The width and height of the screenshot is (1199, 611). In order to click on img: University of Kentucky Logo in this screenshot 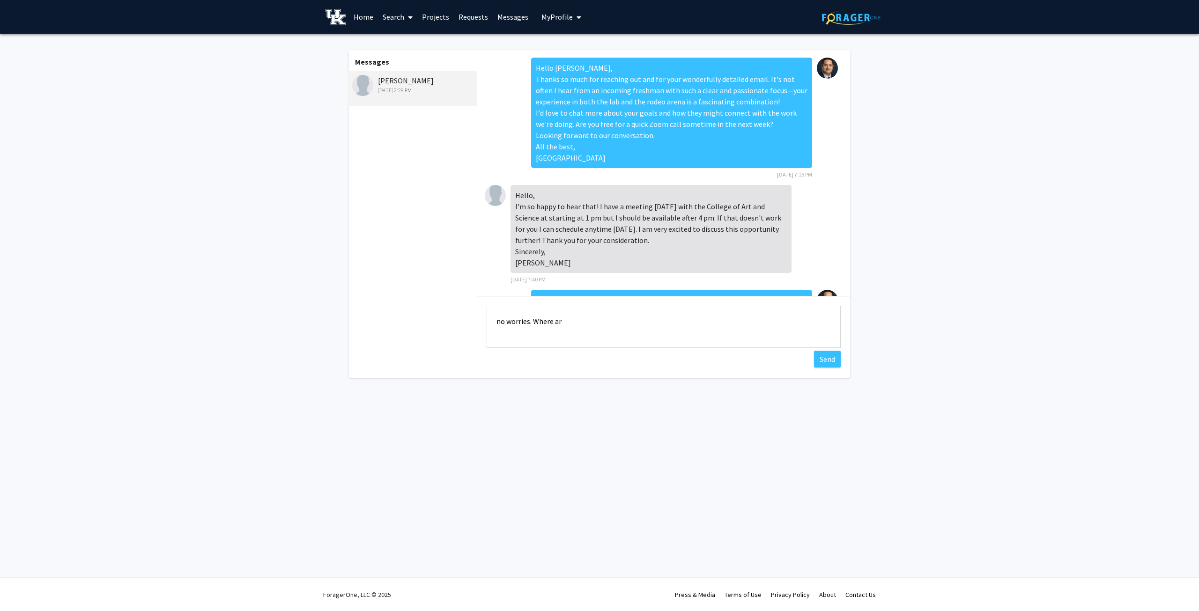, I will do `click(335, 17)`.